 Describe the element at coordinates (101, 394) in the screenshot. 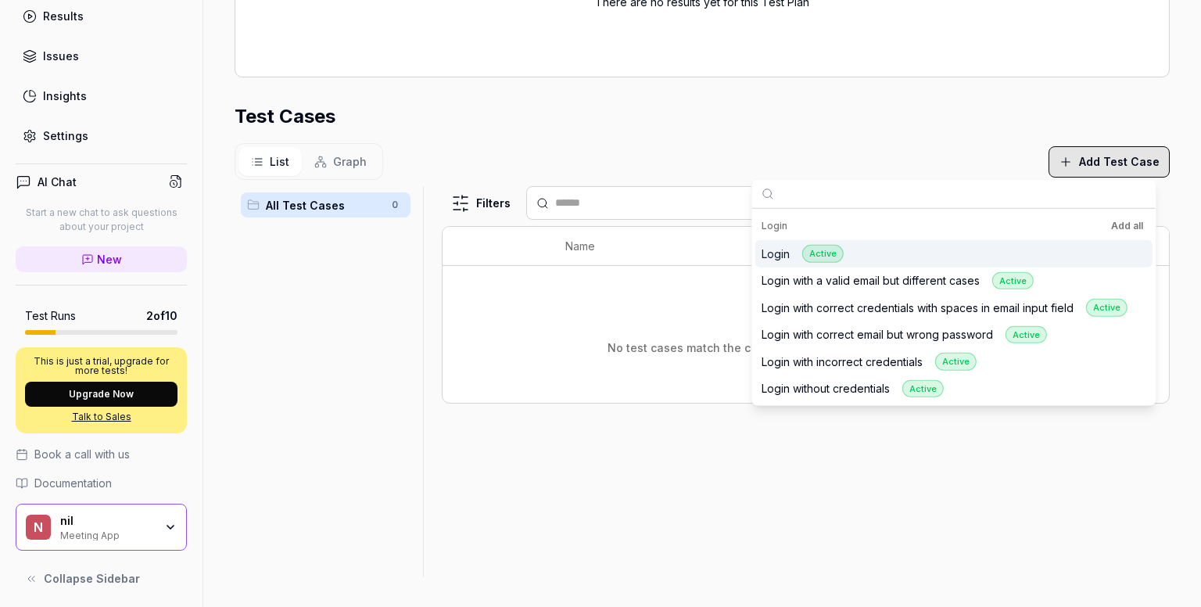

I see `button: Upgrade Now` at that location.